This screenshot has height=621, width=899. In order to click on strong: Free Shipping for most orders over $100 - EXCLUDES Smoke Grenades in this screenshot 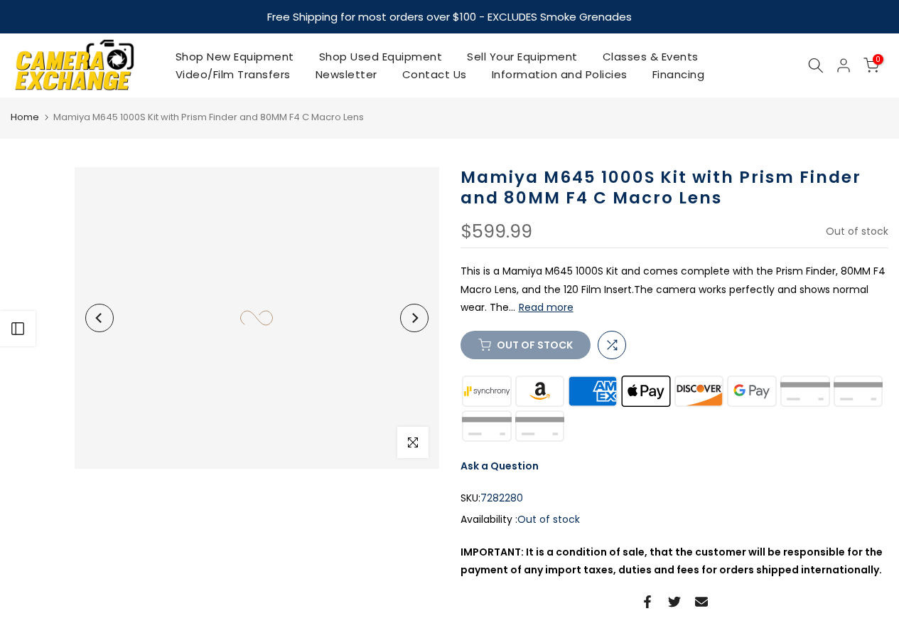, I will do `click(449, 16)`.